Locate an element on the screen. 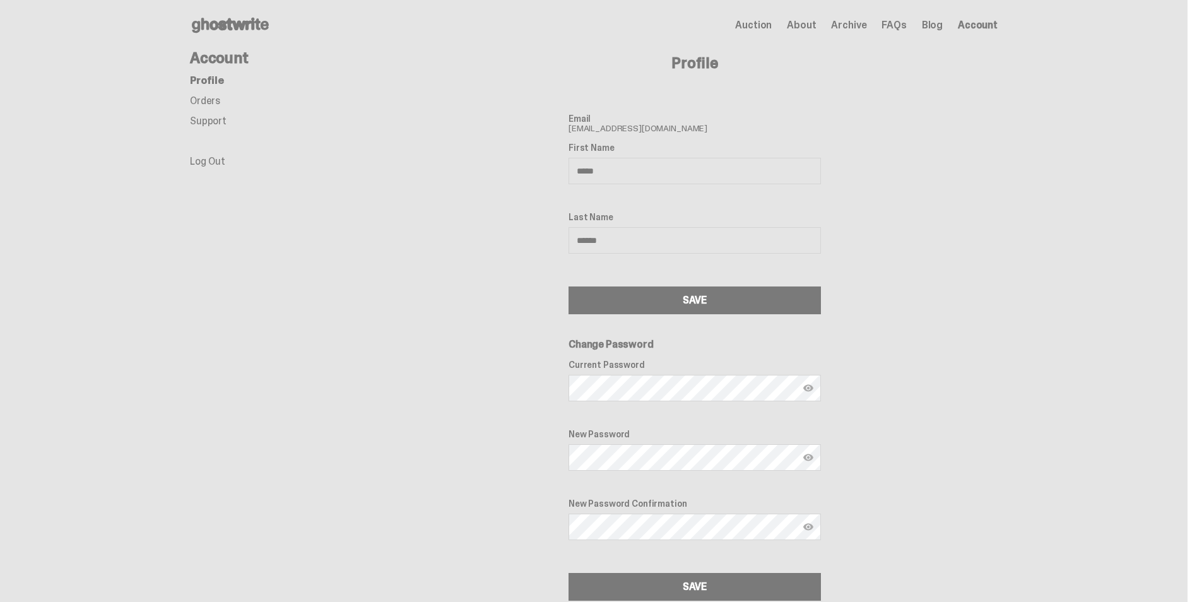  h4: Profile is located at coordinates (694, 63).